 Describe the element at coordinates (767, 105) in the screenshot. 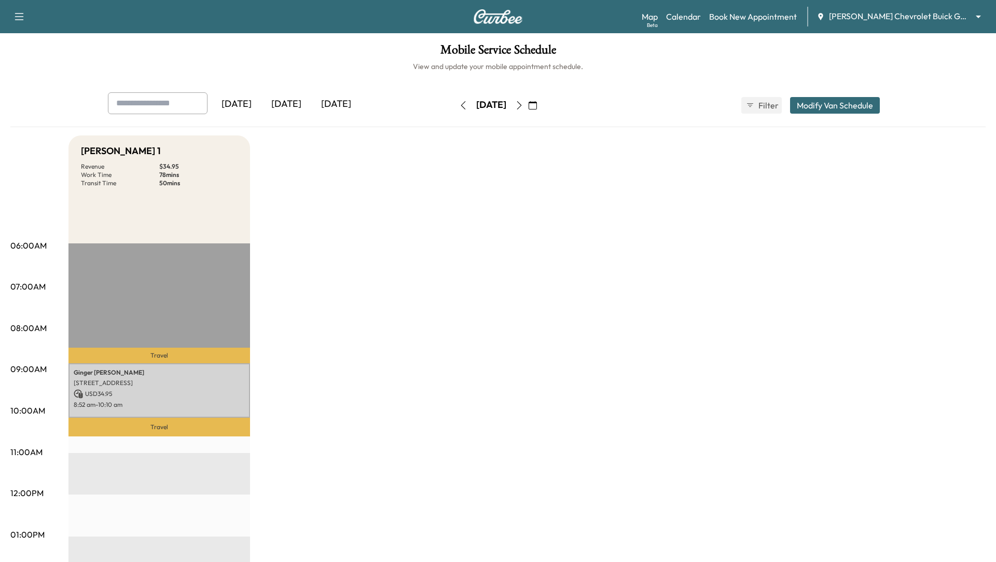

I see `span: Filter` at that location.